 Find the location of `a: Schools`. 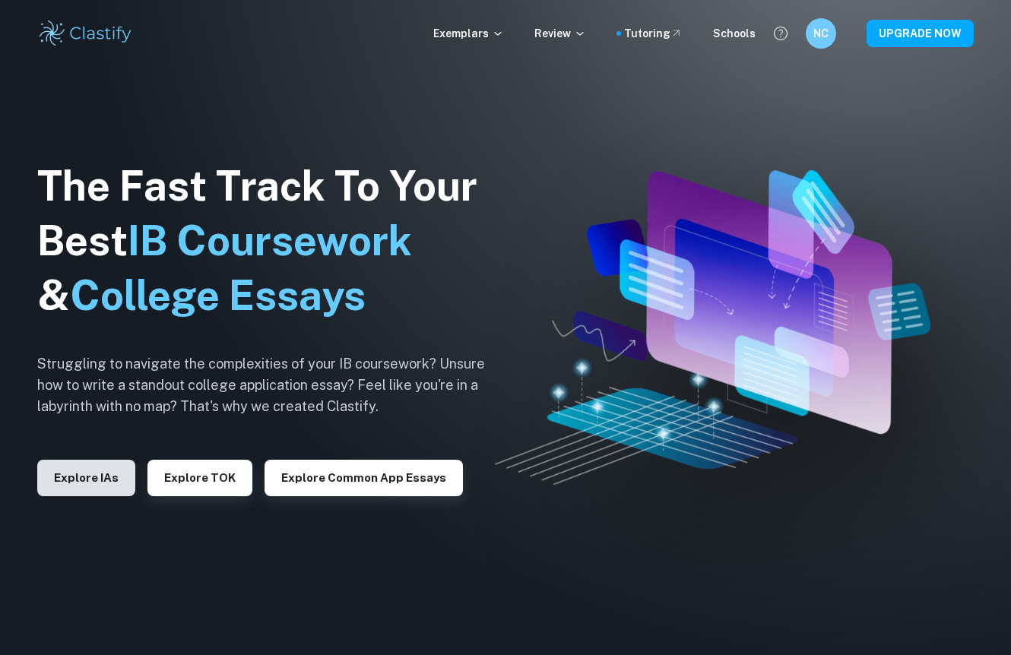

a: Schools is located at coordinates (734, 33).